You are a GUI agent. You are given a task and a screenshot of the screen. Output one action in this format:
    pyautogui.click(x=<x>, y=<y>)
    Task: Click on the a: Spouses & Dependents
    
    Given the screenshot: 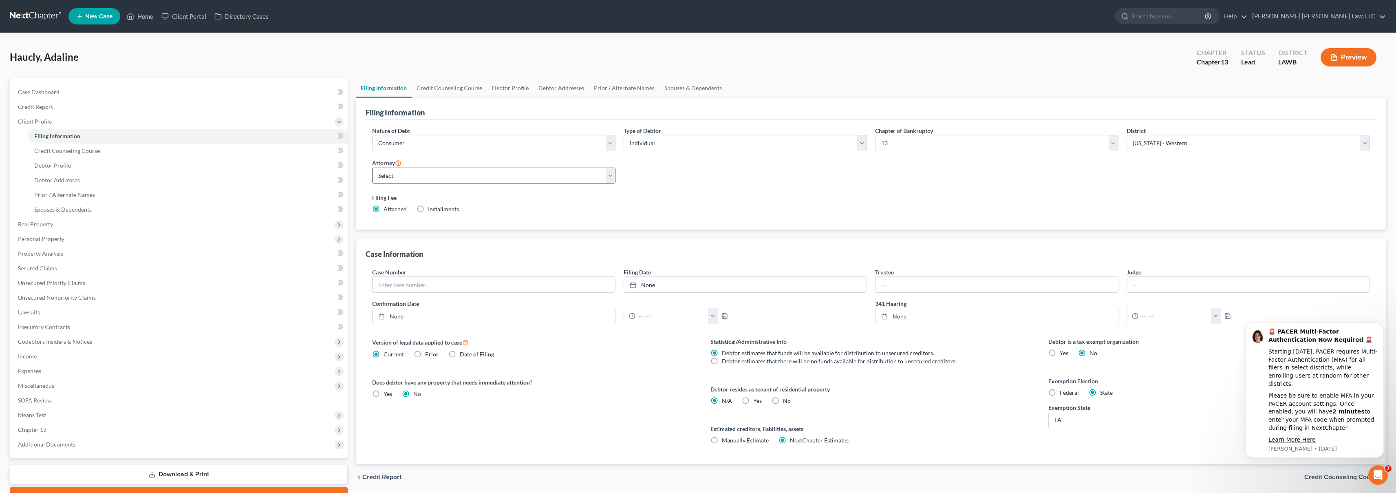 What is the action you would take?
    pyautogui.click(x=187, y=209)
    